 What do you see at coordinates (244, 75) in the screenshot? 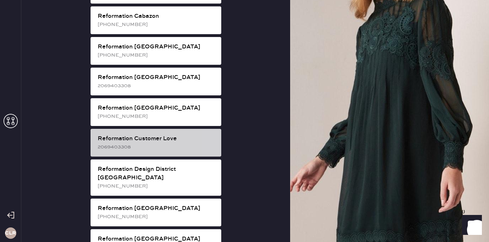
I see `div: Customer information` at bounding box center [244, 75].